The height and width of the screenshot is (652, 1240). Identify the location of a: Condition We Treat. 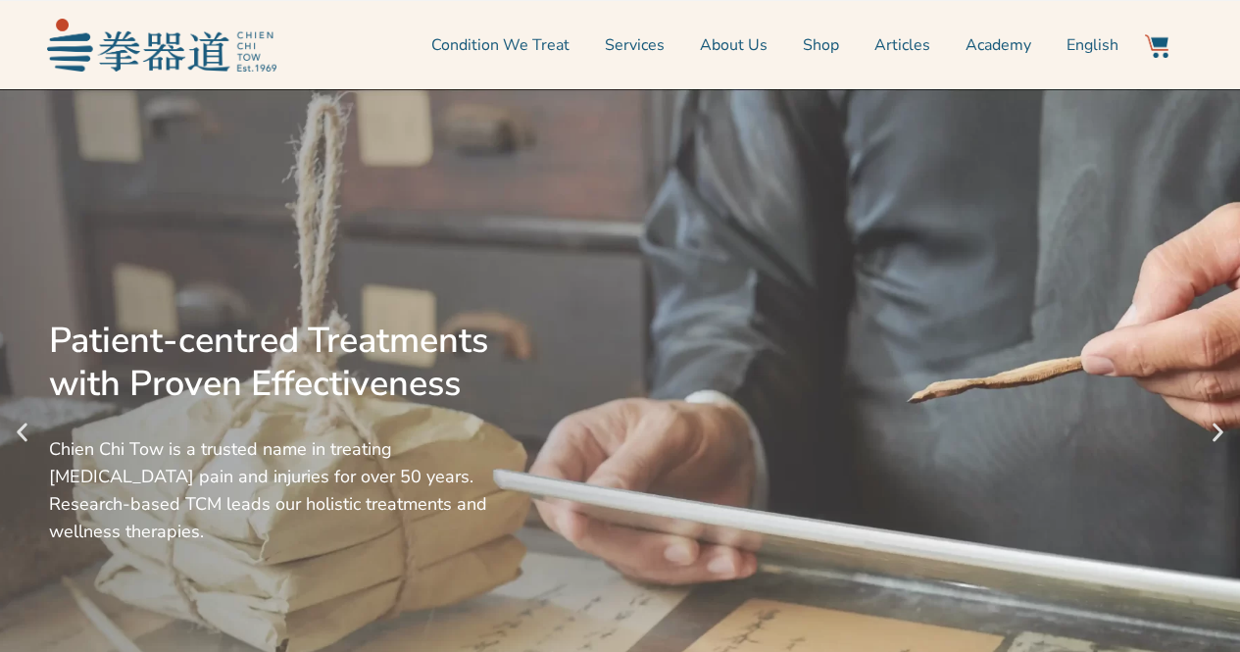
(500, 45).